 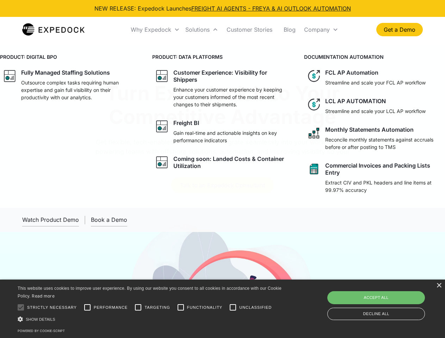 I want to click on img: sheet icon, so click(x=314, y=169).